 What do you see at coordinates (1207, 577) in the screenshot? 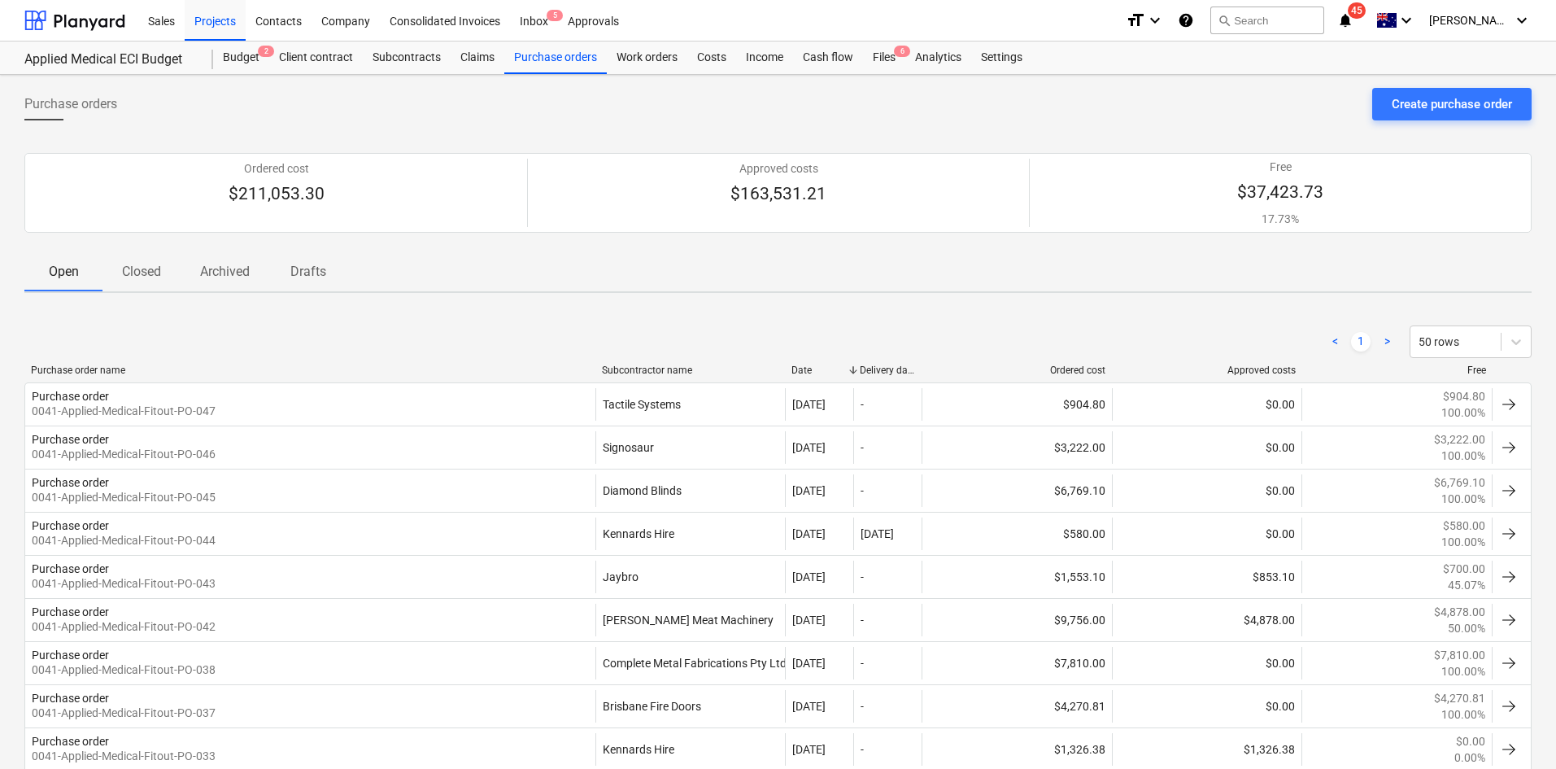
I see `div: $853.10` at bounding box center [1207, 577].